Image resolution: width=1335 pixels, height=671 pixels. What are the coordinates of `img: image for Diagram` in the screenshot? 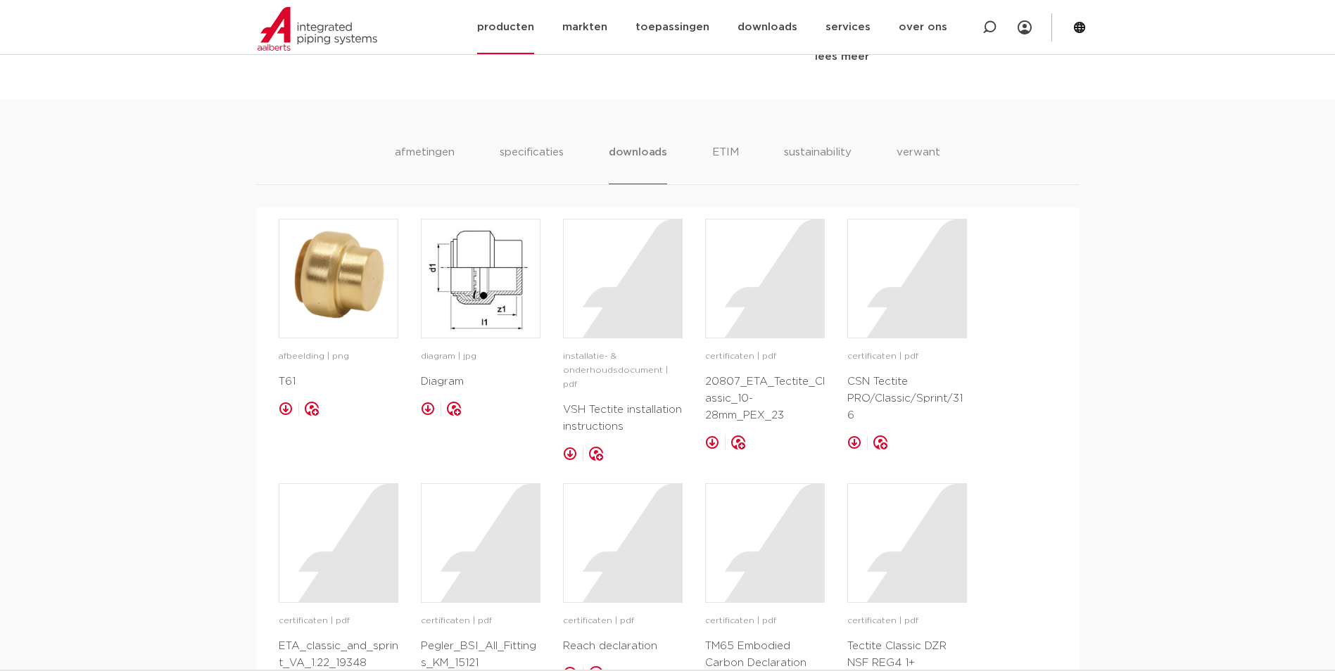 It's located at (480, 279).